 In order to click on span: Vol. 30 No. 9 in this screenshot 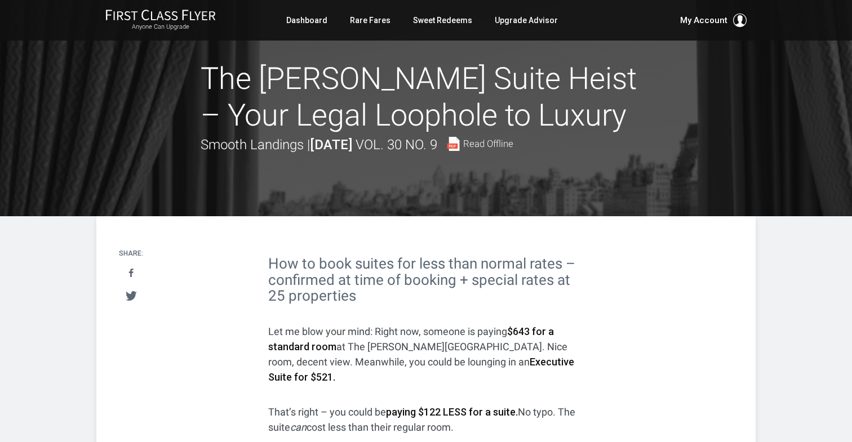, I will do `click(396, 145)`.